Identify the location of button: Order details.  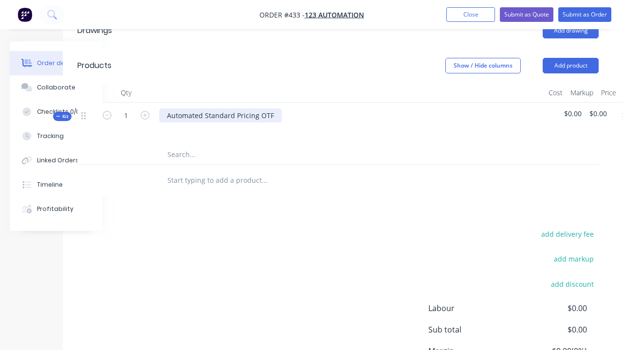
(56, 63).